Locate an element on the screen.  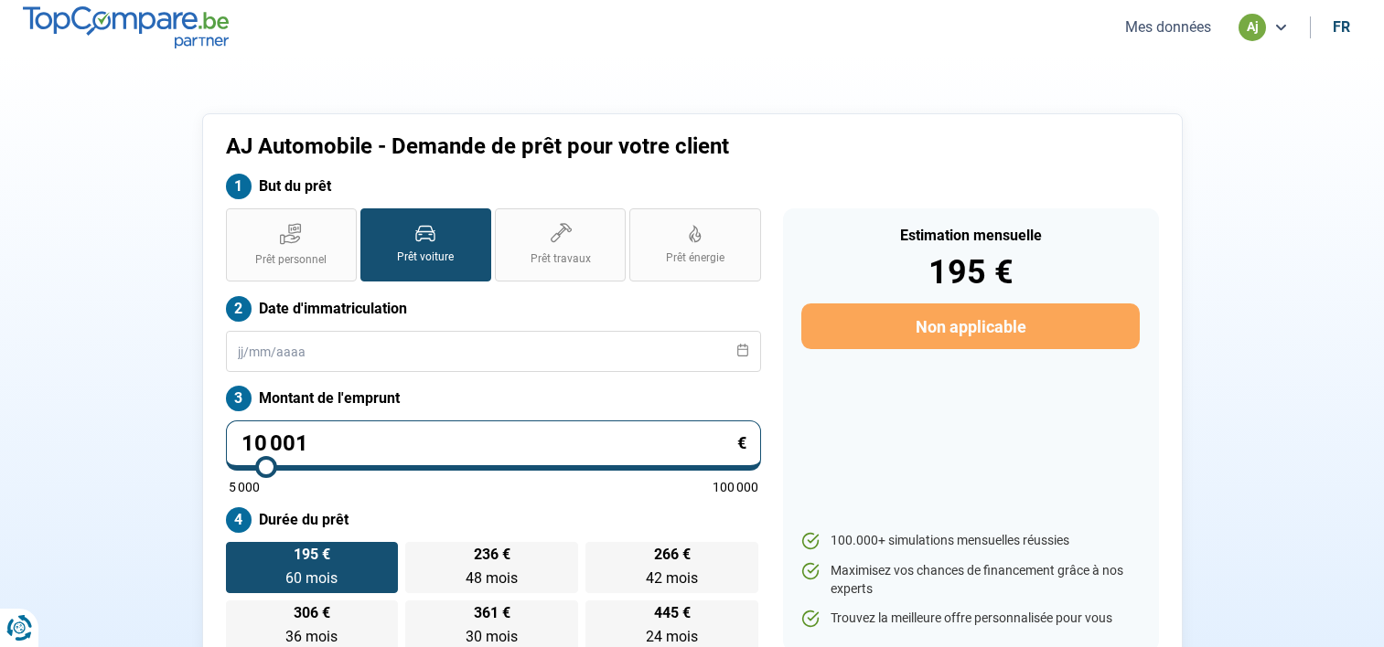
button: Mes données is located at coordinates (1168, 27).